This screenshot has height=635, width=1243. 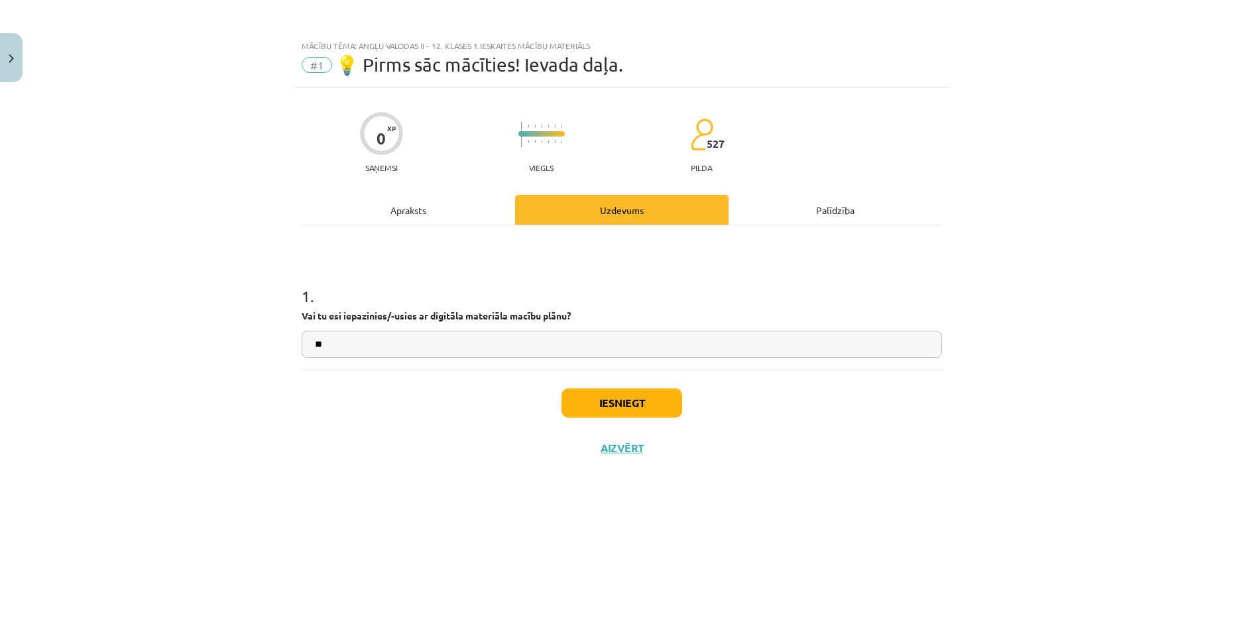 I want to click on div: Apraksts, so click(x=408, y=209).